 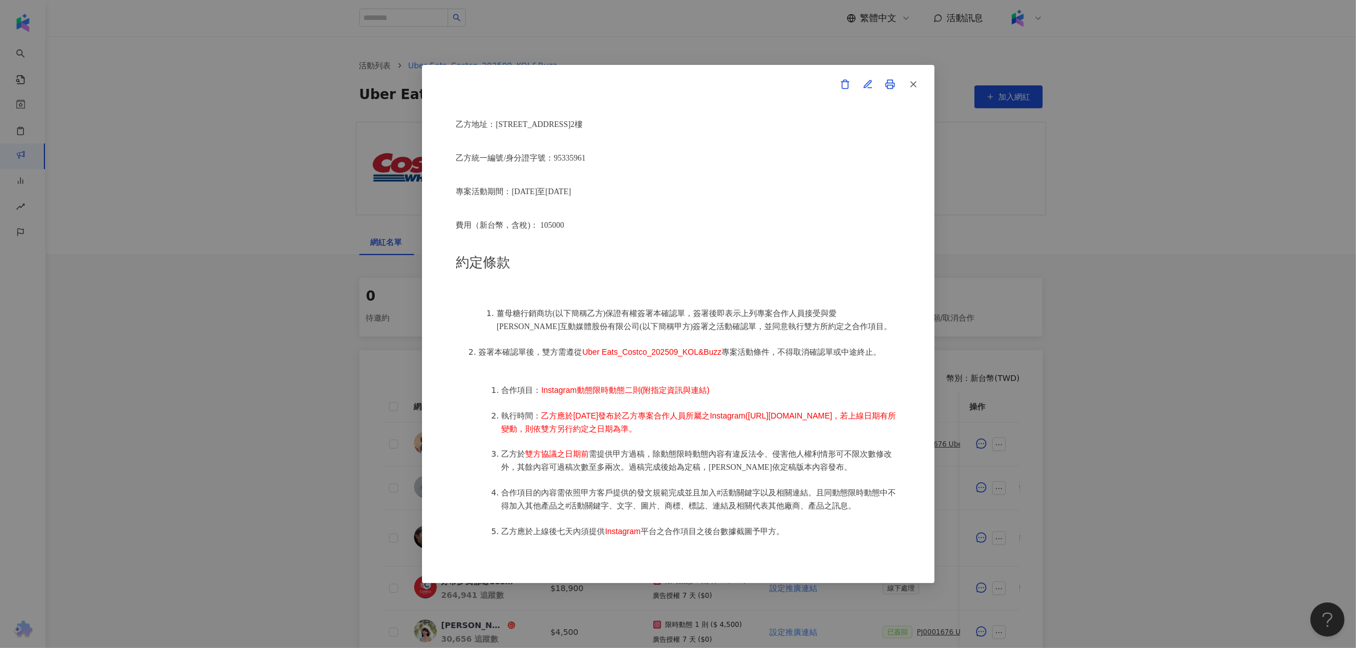 I want to click on span: Instagram, so click(x=623, y=531).